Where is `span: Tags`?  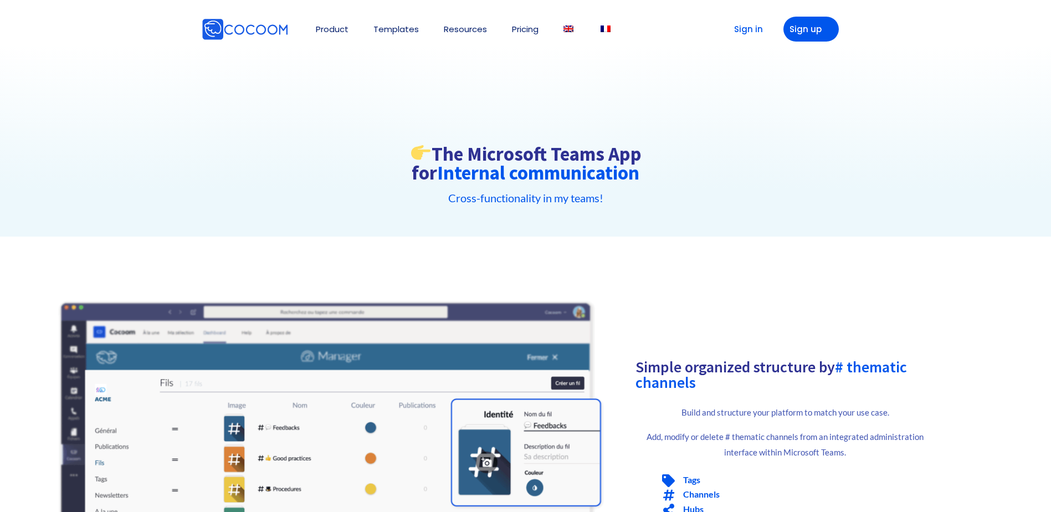
span: Tags is located at coordinates (692, 479).